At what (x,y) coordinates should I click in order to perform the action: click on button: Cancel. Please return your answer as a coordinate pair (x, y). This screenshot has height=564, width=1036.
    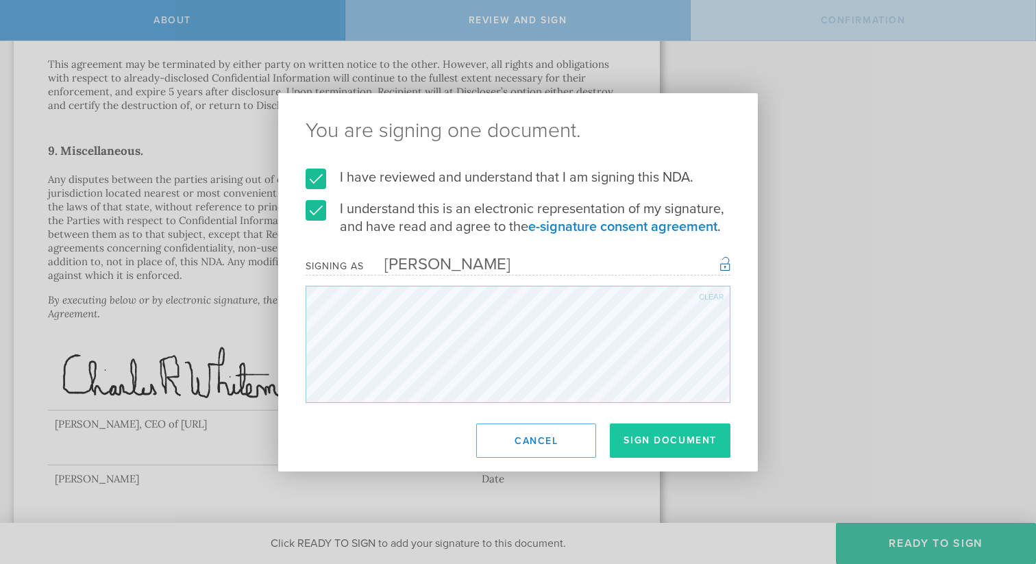
    Looking at the image, I should click on (536, 441).